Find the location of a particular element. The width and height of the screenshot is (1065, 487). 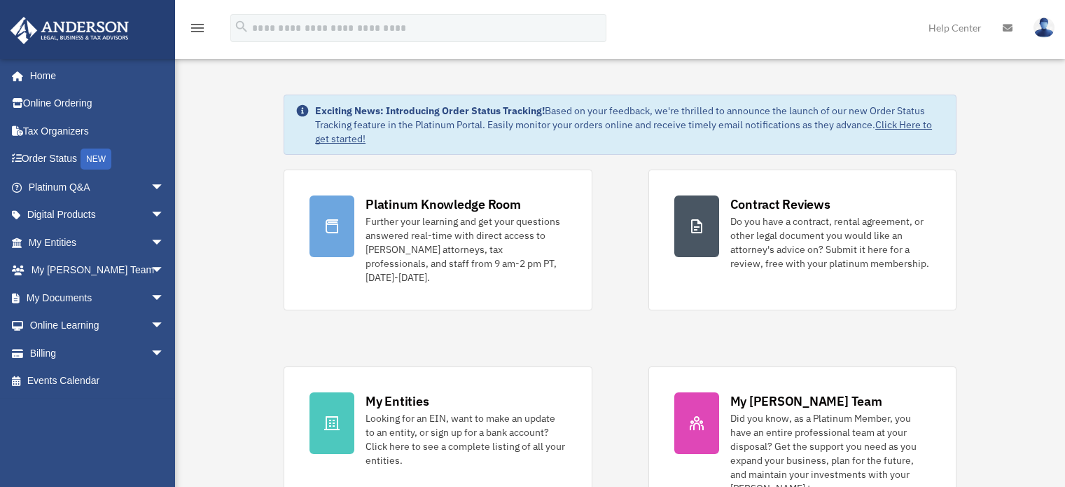

a: Platinum Knowledge Room Further your learning and get your questions answered real-time with dire... is located at coordinates (438, 240).